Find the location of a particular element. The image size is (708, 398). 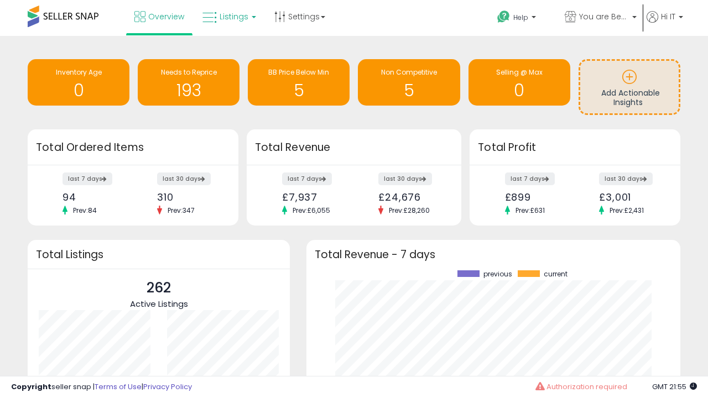

div: 310 is located at coordinates (188, 197).